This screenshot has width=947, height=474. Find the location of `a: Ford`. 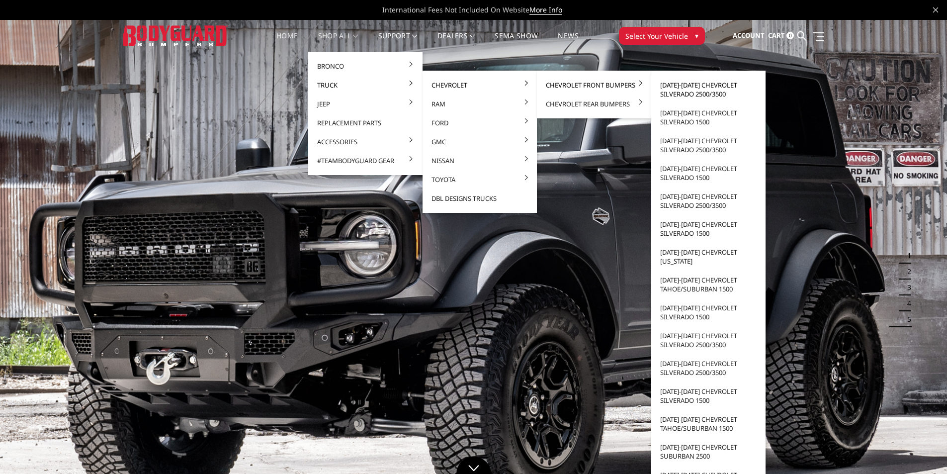

a: Ford is located at coordinates (480, 123).